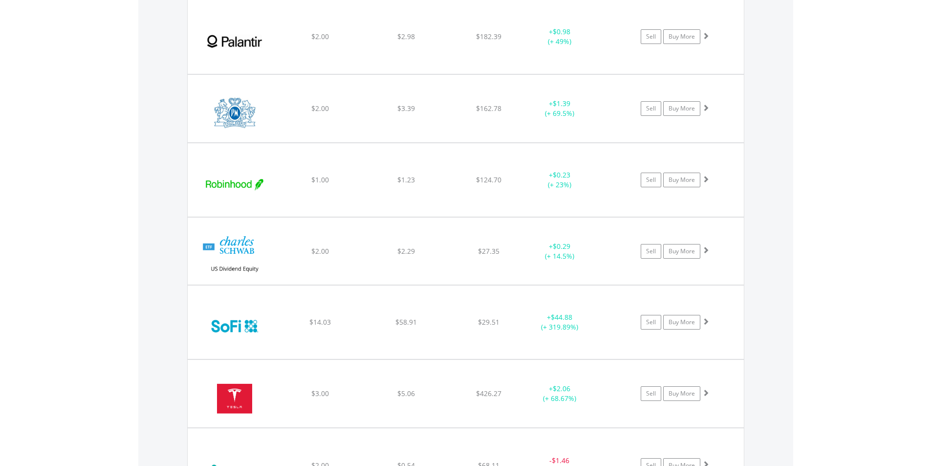 The height and width of the screenshot is (466, 931). Describe the element at coordinates (489, 36) in the screenshot. I see `span: $182.39` at that location.